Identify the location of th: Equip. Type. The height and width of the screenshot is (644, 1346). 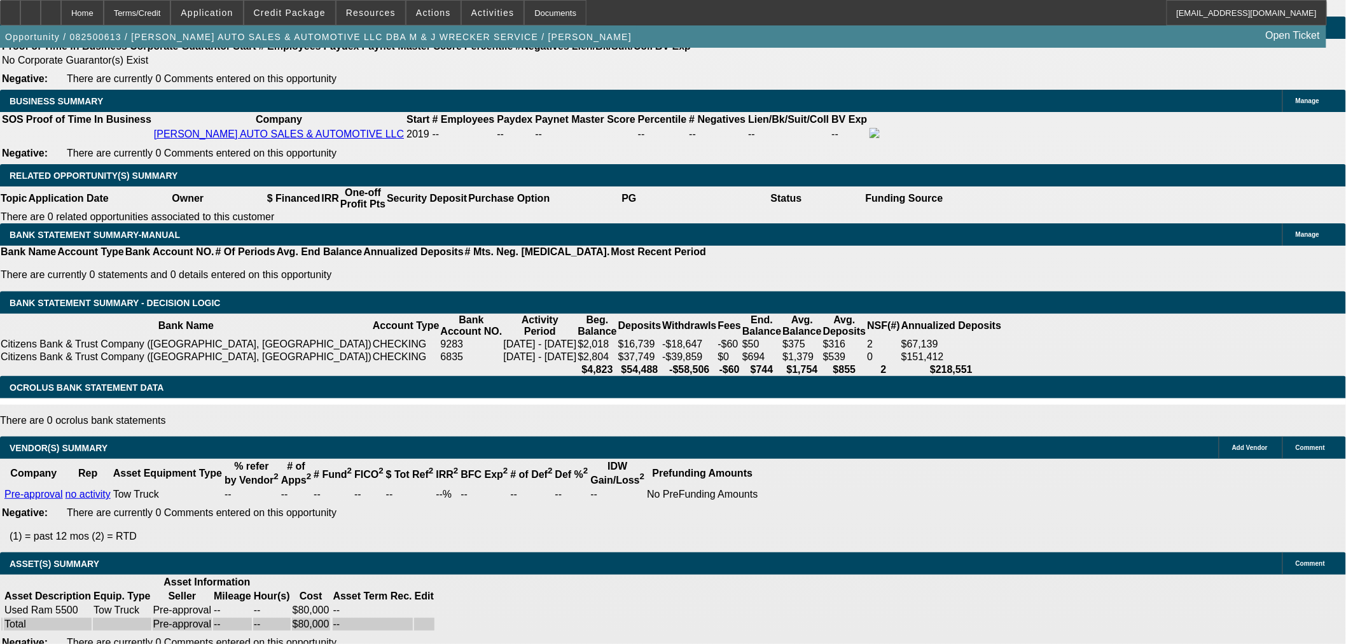
(121, 596).